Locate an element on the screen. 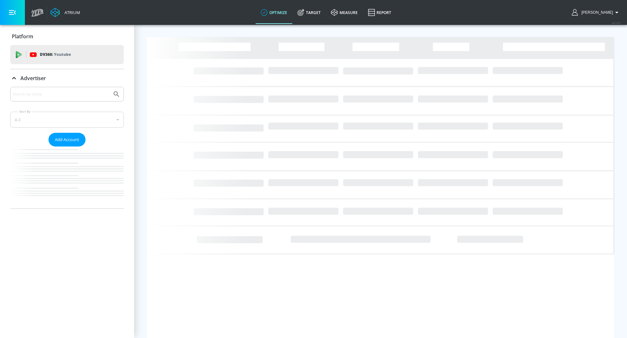 This screenshot has width=627, height=338. a: measure is located at coordinates (344, 12).